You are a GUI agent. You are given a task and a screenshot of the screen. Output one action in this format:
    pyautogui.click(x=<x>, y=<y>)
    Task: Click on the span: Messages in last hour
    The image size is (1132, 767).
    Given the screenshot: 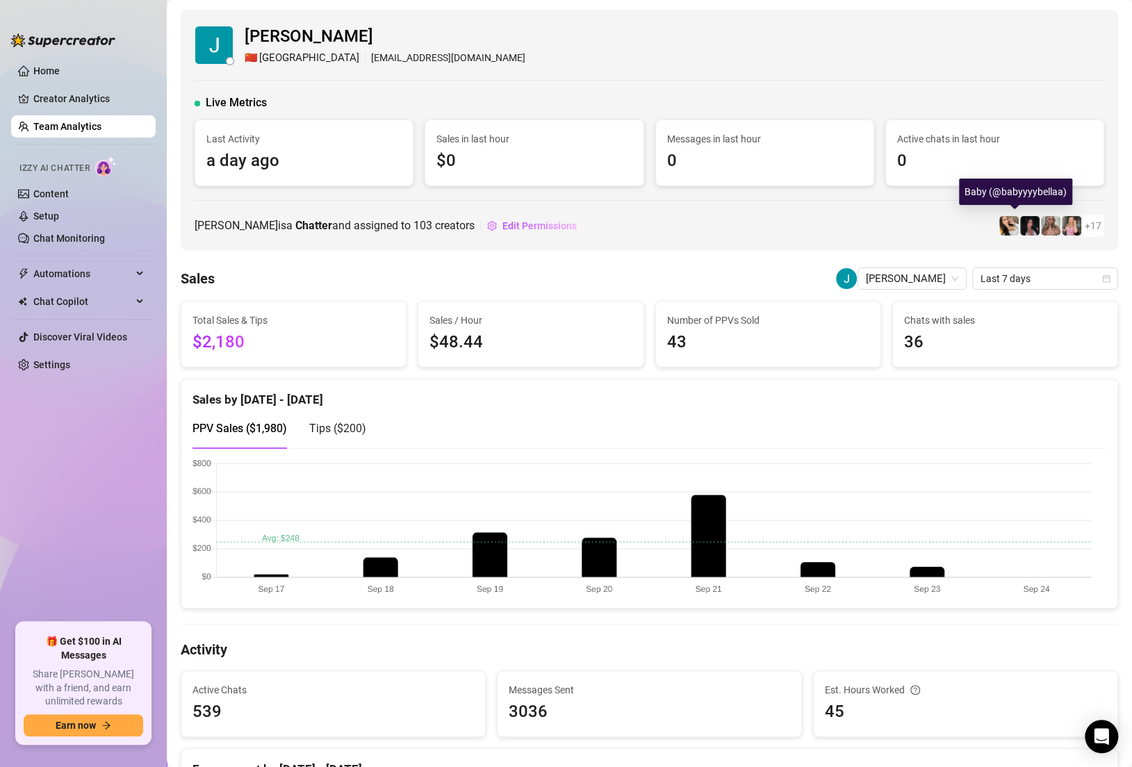 What is the action you would take?
    pyautogui.click(x=764, y=139)
    